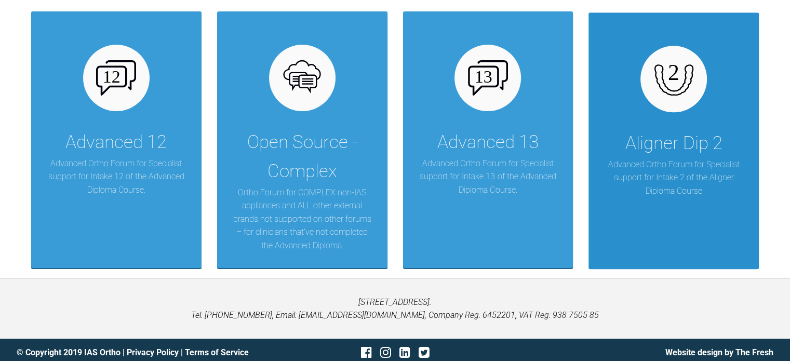  What do you see at coordinates (116, 78) in the screenshot?
I see `img: advanced-12.503f70cd.svg` at bounding box center [116, 78].